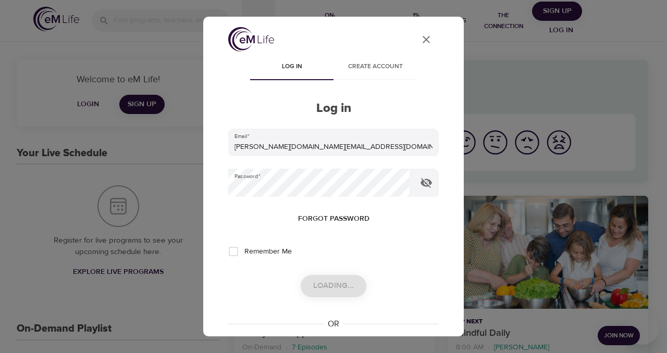 The height and width of the screenshot is (353, 667). What do you see at coordinates (251, 39) in the screenshot?
I see `img: logo` at bounding box center [251, 39].